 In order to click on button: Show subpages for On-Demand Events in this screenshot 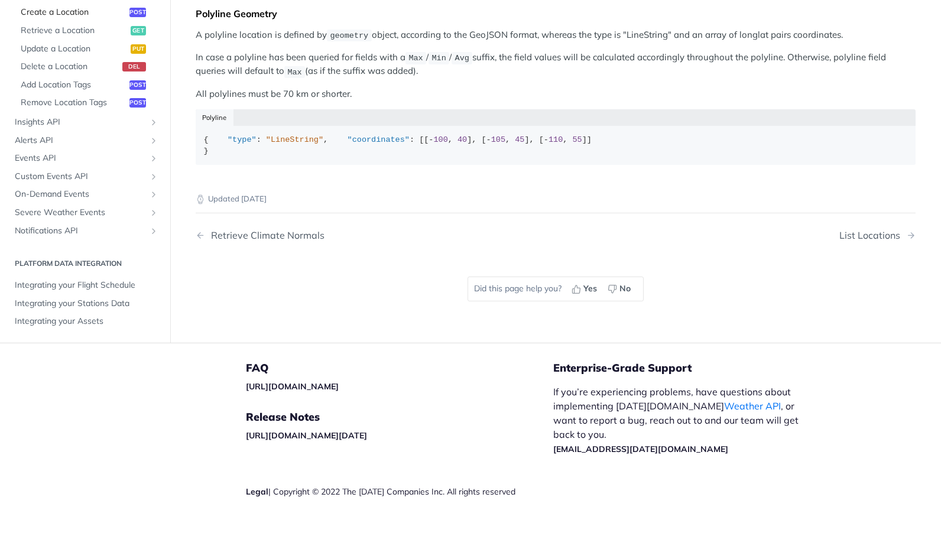, I will do `click(154, 195)`.